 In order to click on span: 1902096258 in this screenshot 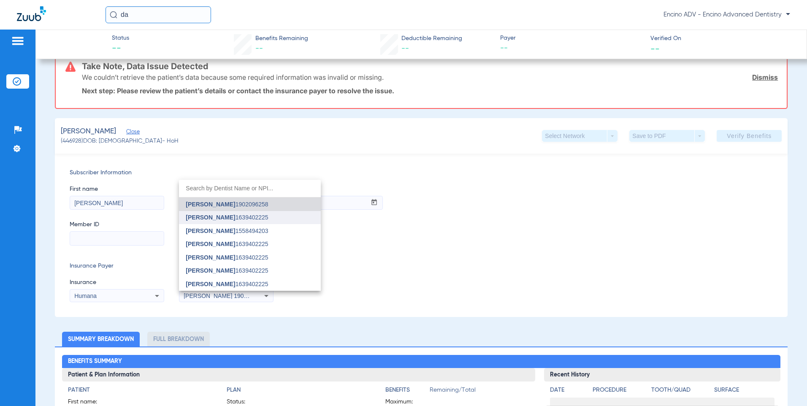, I will do `click(227, 204)`.